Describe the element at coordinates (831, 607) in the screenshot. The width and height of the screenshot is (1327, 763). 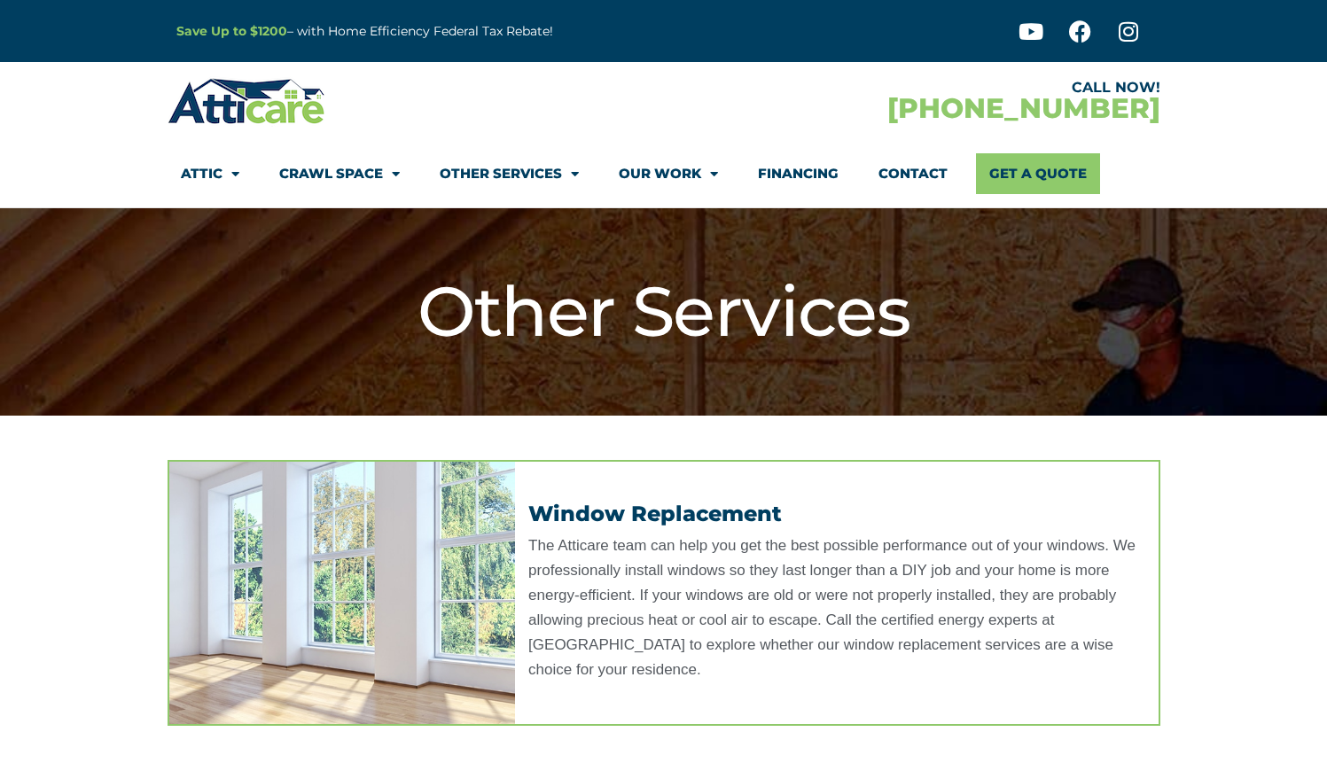
I see `span: The Atticare team can help you get the best possible performance out of your windows. We professi...` at that location.